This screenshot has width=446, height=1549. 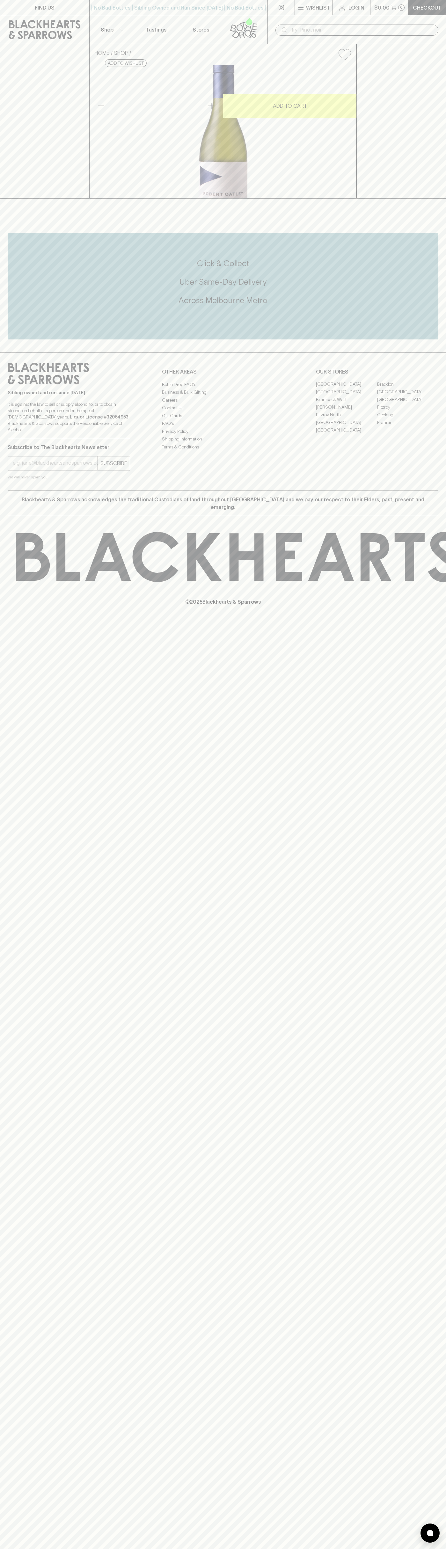 What do you see at coordinates (223, 408) in the screenshot?
I see `a: Contact Us` at bounding box center [223, 408].